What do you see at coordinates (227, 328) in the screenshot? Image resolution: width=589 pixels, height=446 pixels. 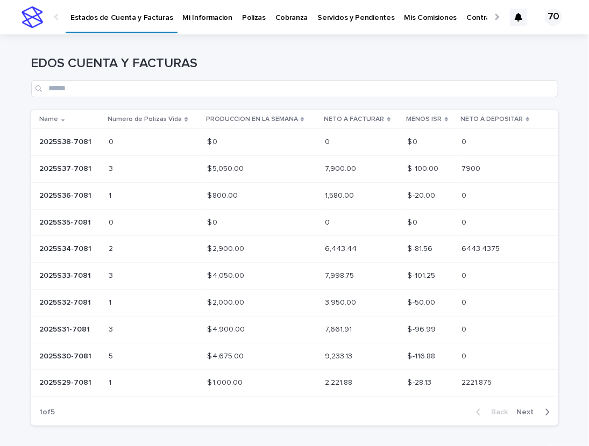 I see `p: $ 4,900.00` at bounding box center [227, 328].